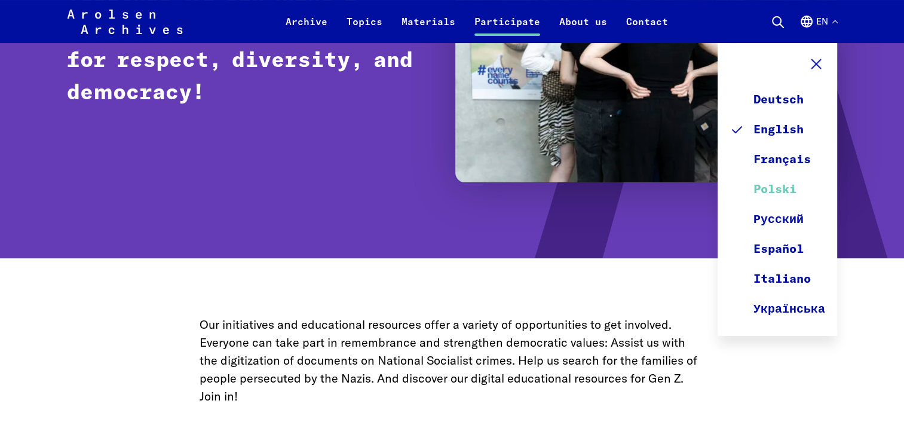 This screenshot has height=428, width=904. What do you see at coordinates (777, 279) in the screenshot?
I see `a: Italiano` at bounding box center [777, 279].